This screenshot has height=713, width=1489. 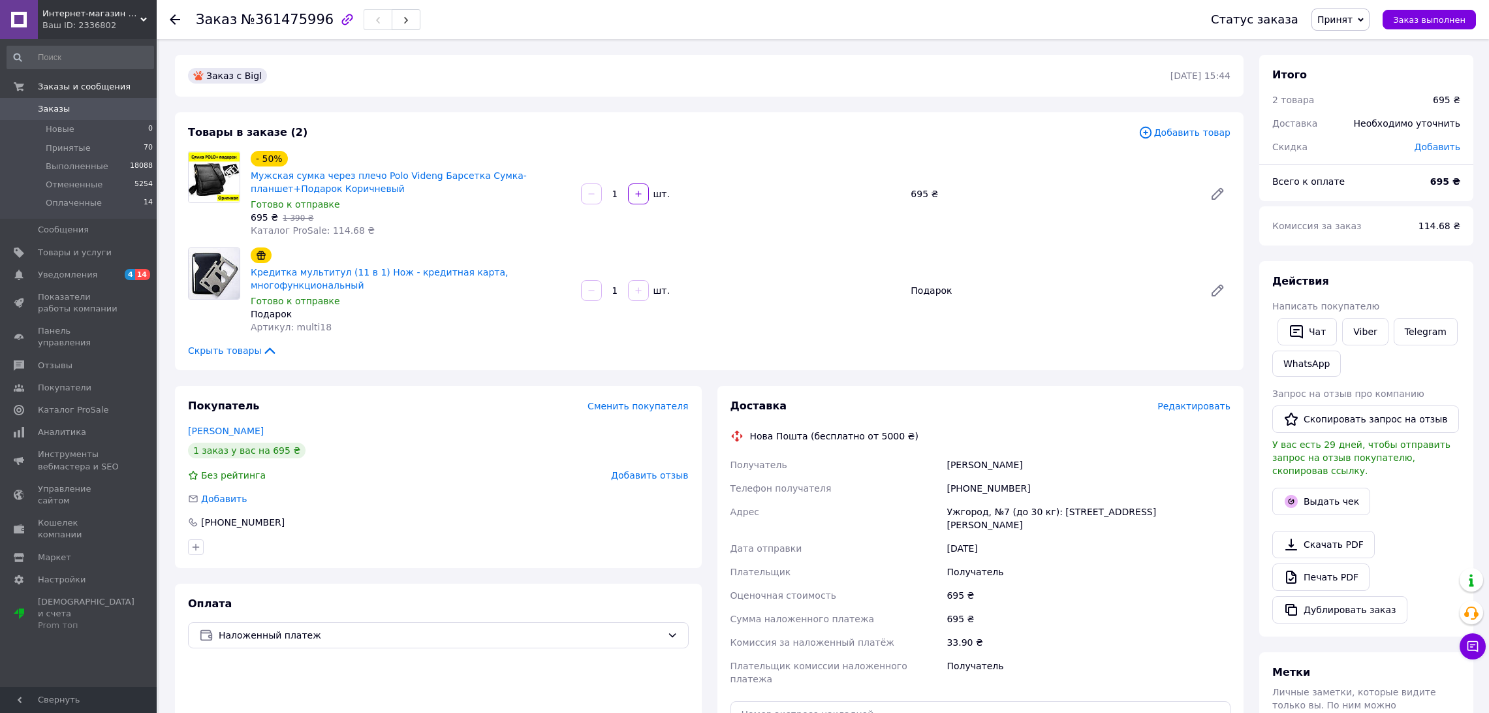 What do you see at coordinates (209, 603) in the screenshot?
I see `span: Оплата` at bounding box center [209, 603].